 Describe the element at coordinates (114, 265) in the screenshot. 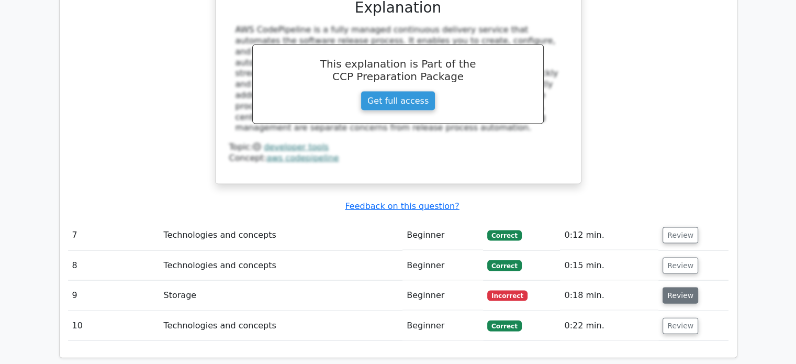

I see `td: 8` at that location.